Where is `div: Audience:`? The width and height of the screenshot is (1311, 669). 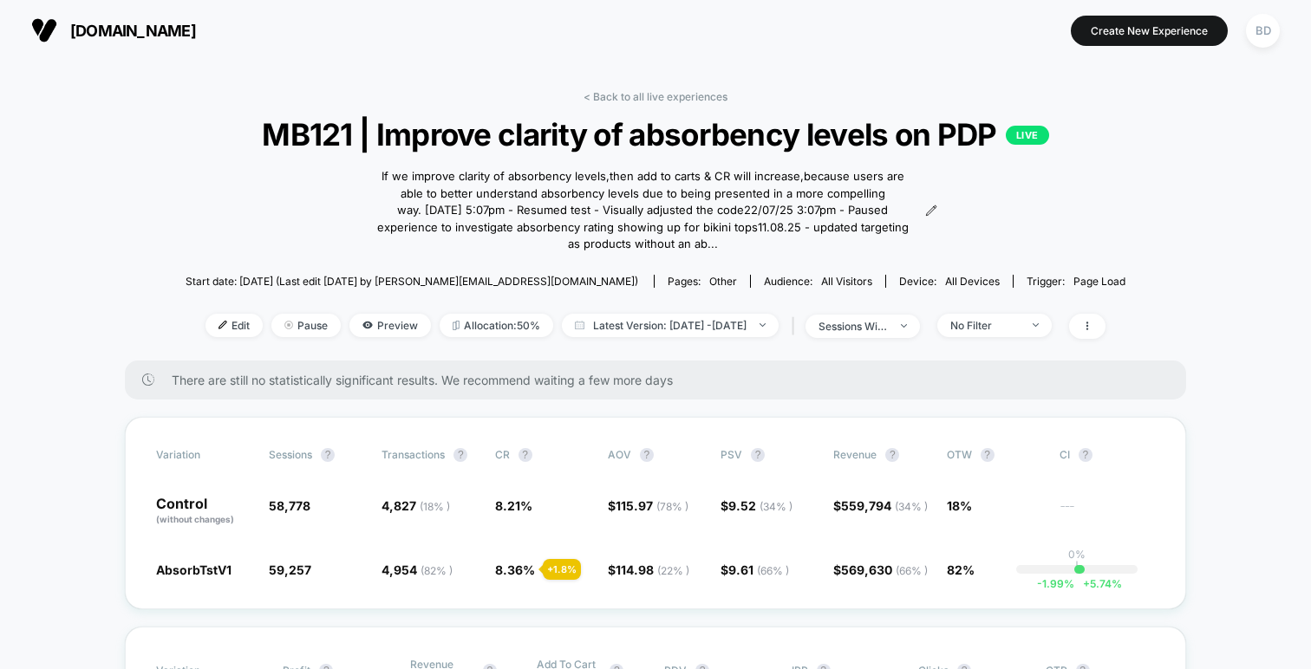 div: Audience: is located at coordinates (818, 281).